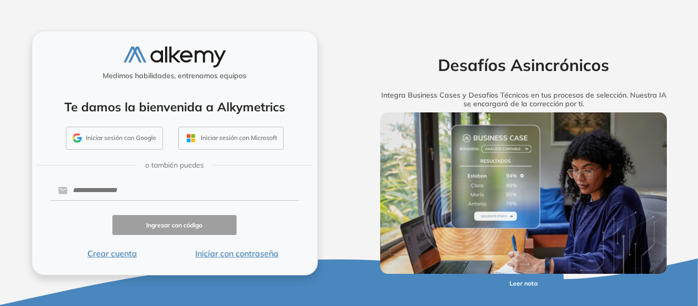  I want to click on h4: Te damos la bienvenida a Alkymetrics, so click(175, 107).